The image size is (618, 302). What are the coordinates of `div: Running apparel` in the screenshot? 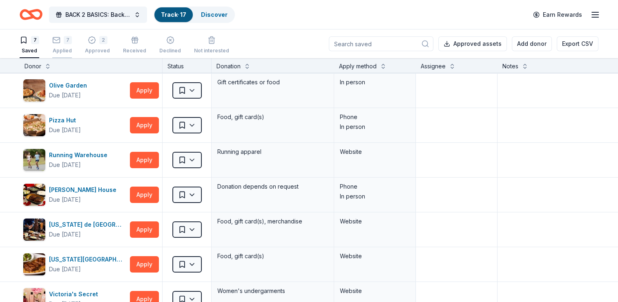 It's located at (272, 152).